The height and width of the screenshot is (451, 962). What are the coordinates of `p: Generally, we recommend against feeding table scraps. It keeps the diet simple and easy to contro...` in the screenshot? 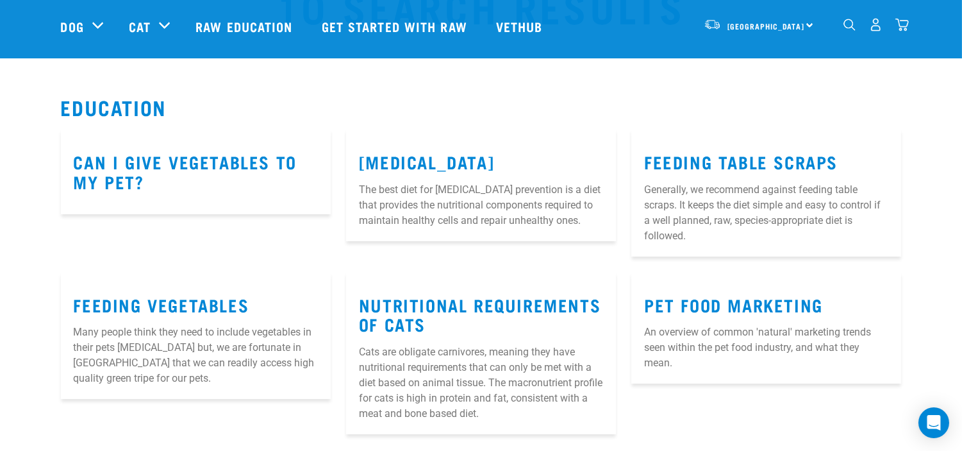 It's located at (766, 213).